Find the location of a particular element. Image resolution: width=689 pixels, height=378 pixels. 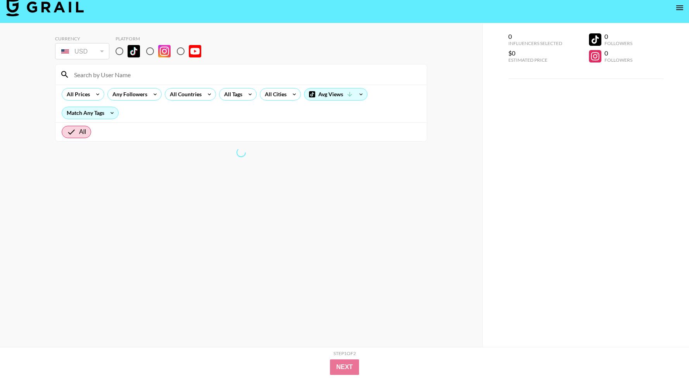

div: Avg Views is located at coordinates (336, 94).